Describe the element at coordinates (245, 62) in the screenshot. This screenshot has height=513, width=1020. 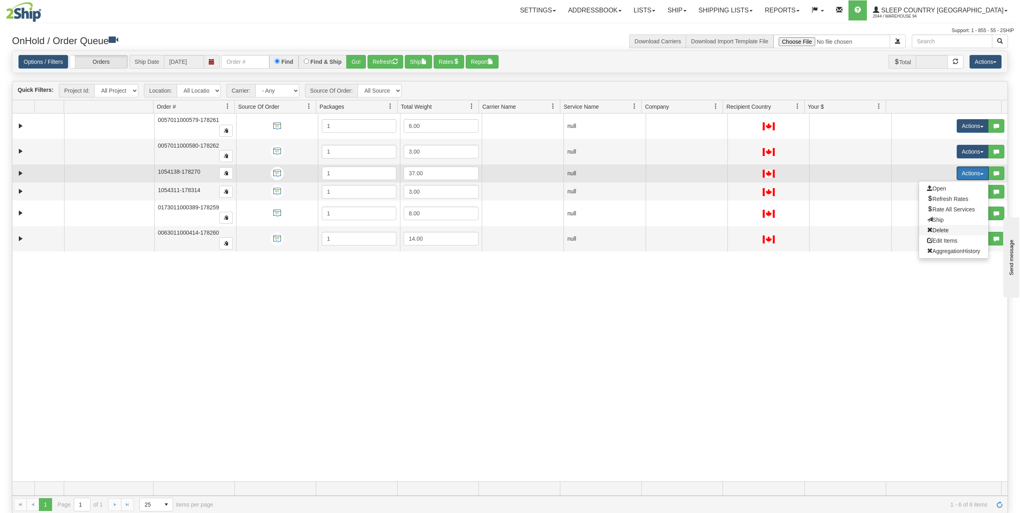
I see `input: Order #` at that location.